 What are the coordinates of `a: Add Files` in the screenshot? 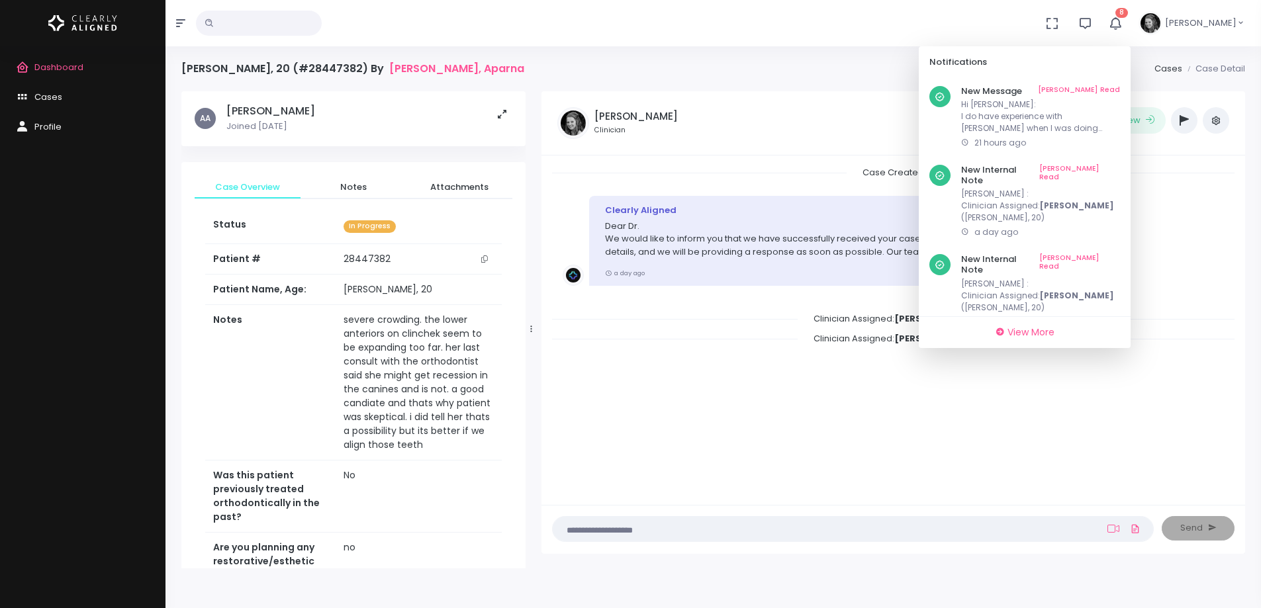 It's located at (1135, 529).